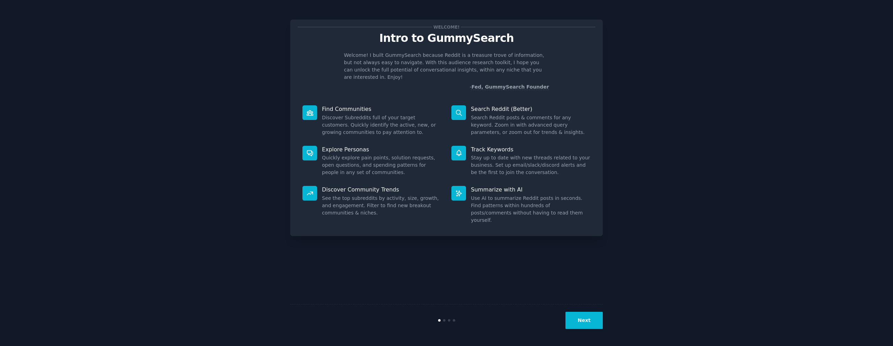 This screenshot has height=346, width=893. Describe the element at coordinates (530, 189) in the screenshot. I see `p: Summarize with AI` at that location.